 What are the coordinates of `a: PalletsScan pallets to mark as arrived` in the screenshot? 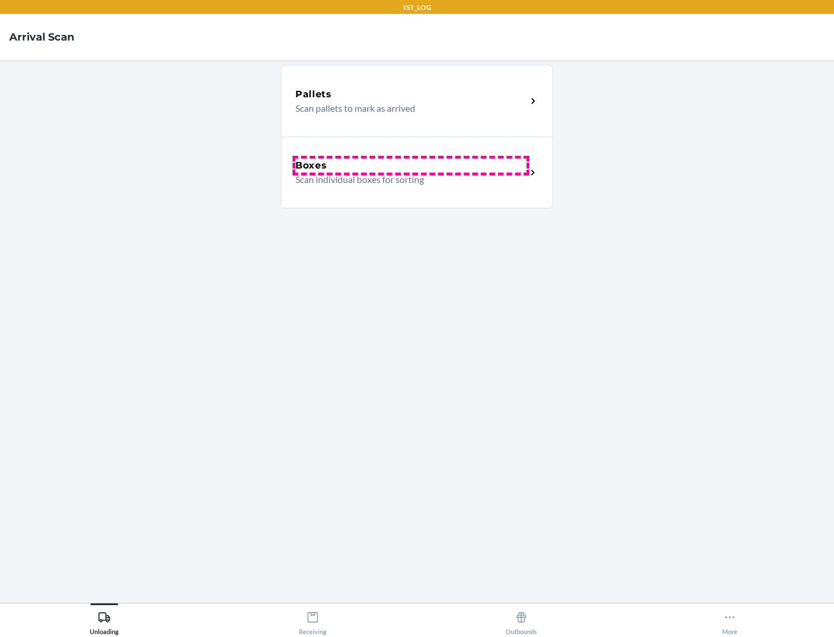 It's located at (417, 101).